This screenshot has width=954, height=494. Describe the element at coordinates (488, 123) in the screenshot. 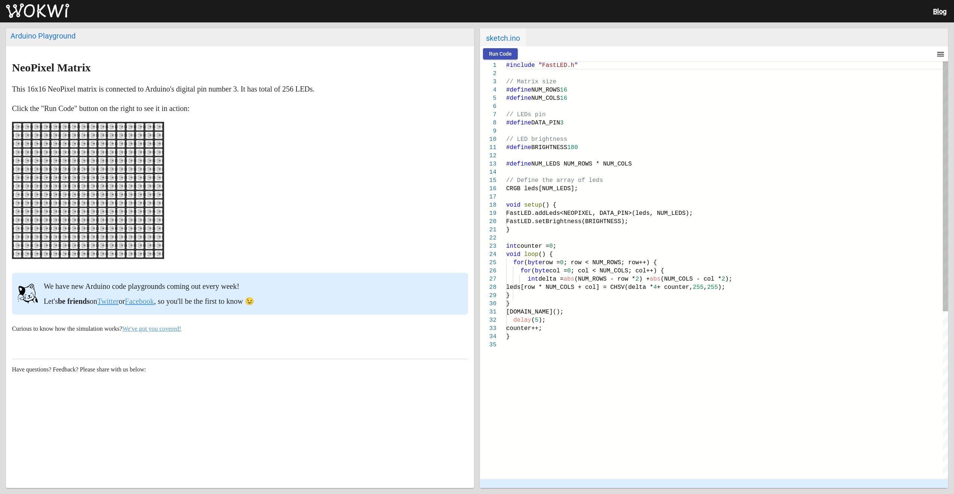

I see `div: 8` at that location.